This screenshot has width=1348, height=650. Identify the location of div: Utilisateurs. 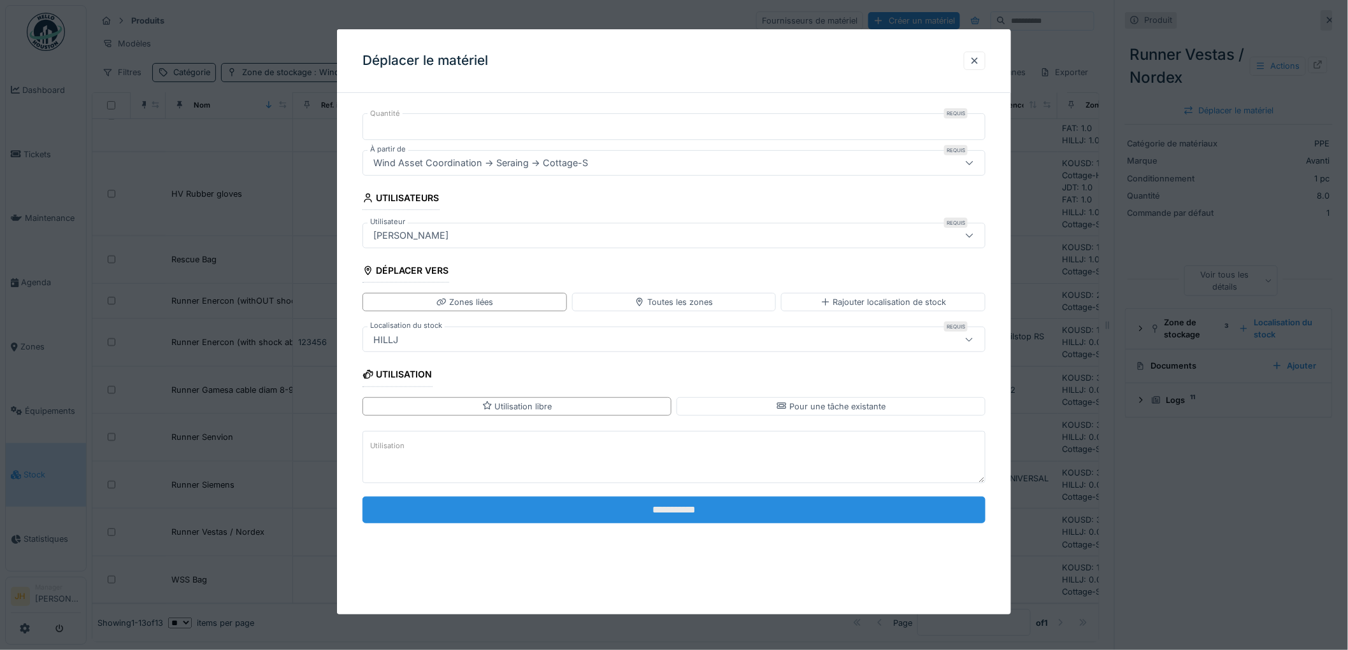
(401, 199).